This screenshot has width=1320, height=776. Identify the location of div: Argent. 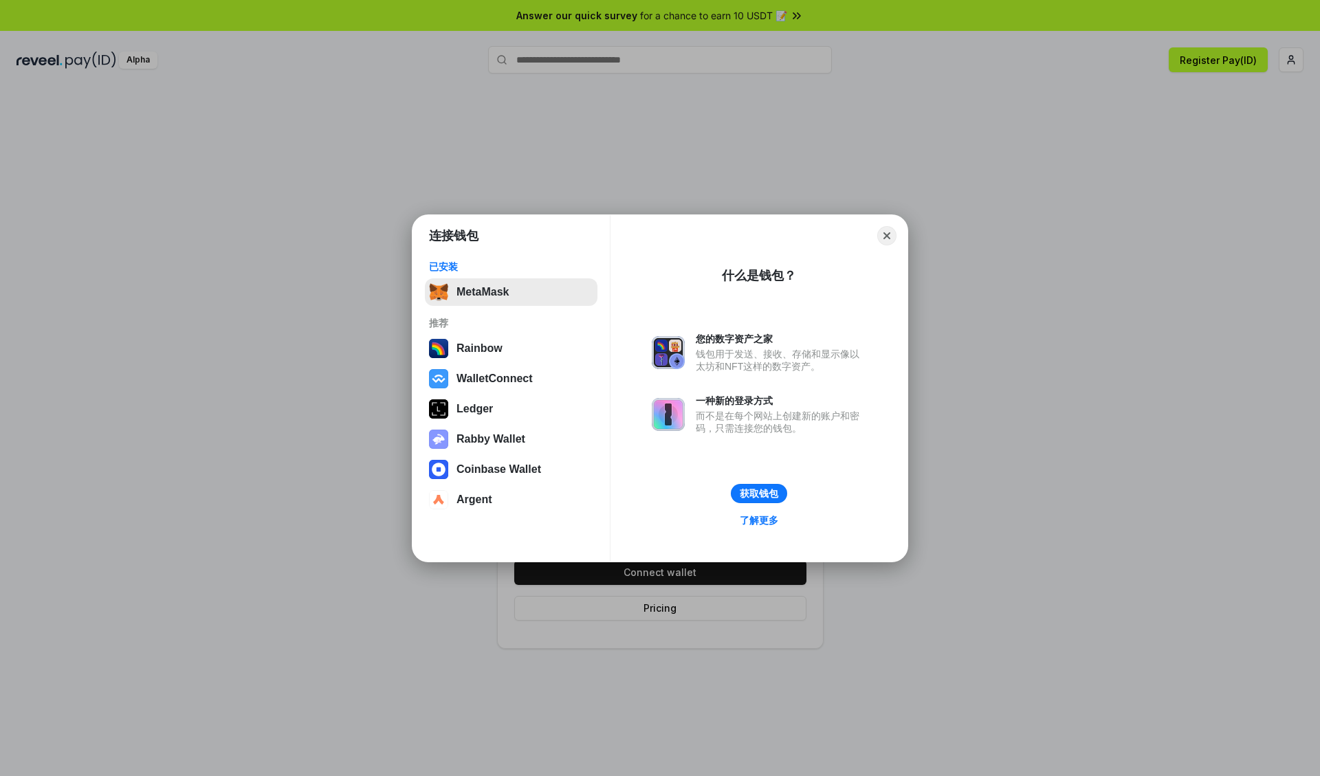
(474, 500).